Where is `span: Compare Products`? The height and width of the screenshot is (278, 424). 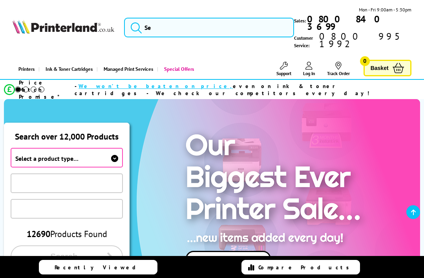 span: Compare Products is located at coordinates (306, 267).